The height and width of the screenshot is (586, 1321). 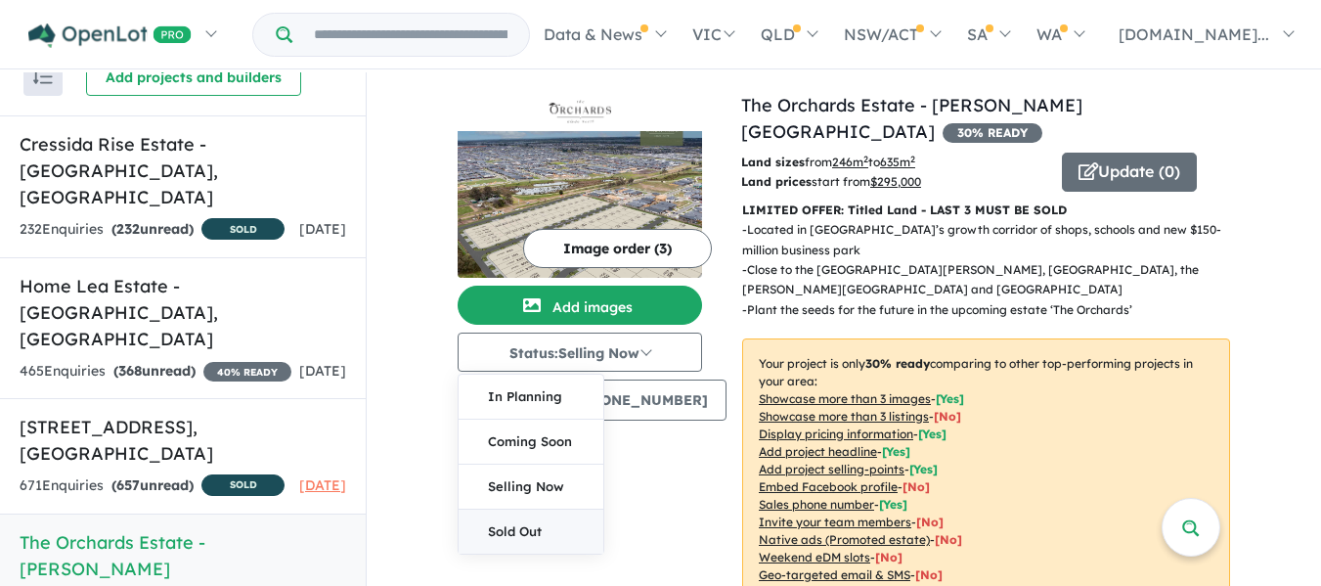 I want to click on p: from, so click(x=894, y=162).